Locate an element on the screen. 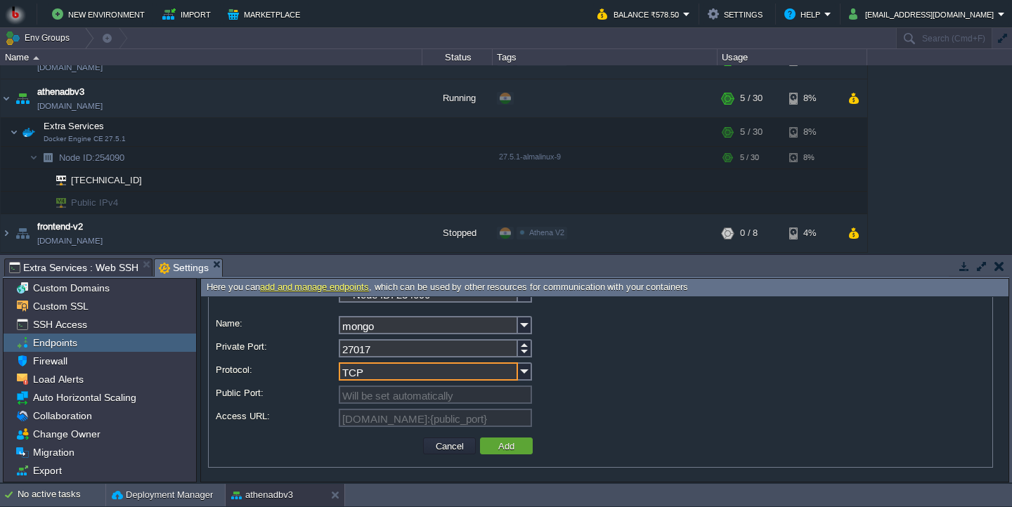 Image resolution: width=1012 pixels, height=507 pixels. a: Collaboration is located at coordinates (62, 416).